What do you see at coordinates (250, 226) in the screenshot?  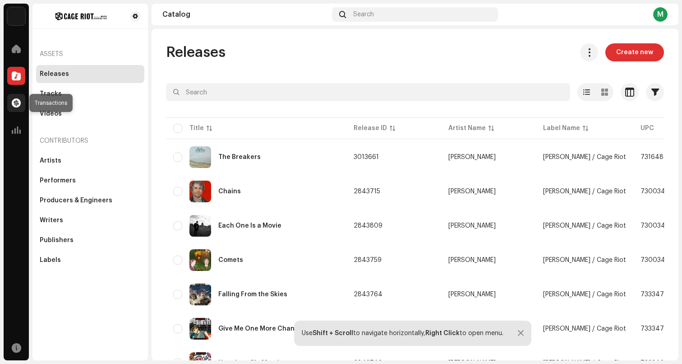 I see `div: Each One Is a Movie` at bounding box center [250, 226].